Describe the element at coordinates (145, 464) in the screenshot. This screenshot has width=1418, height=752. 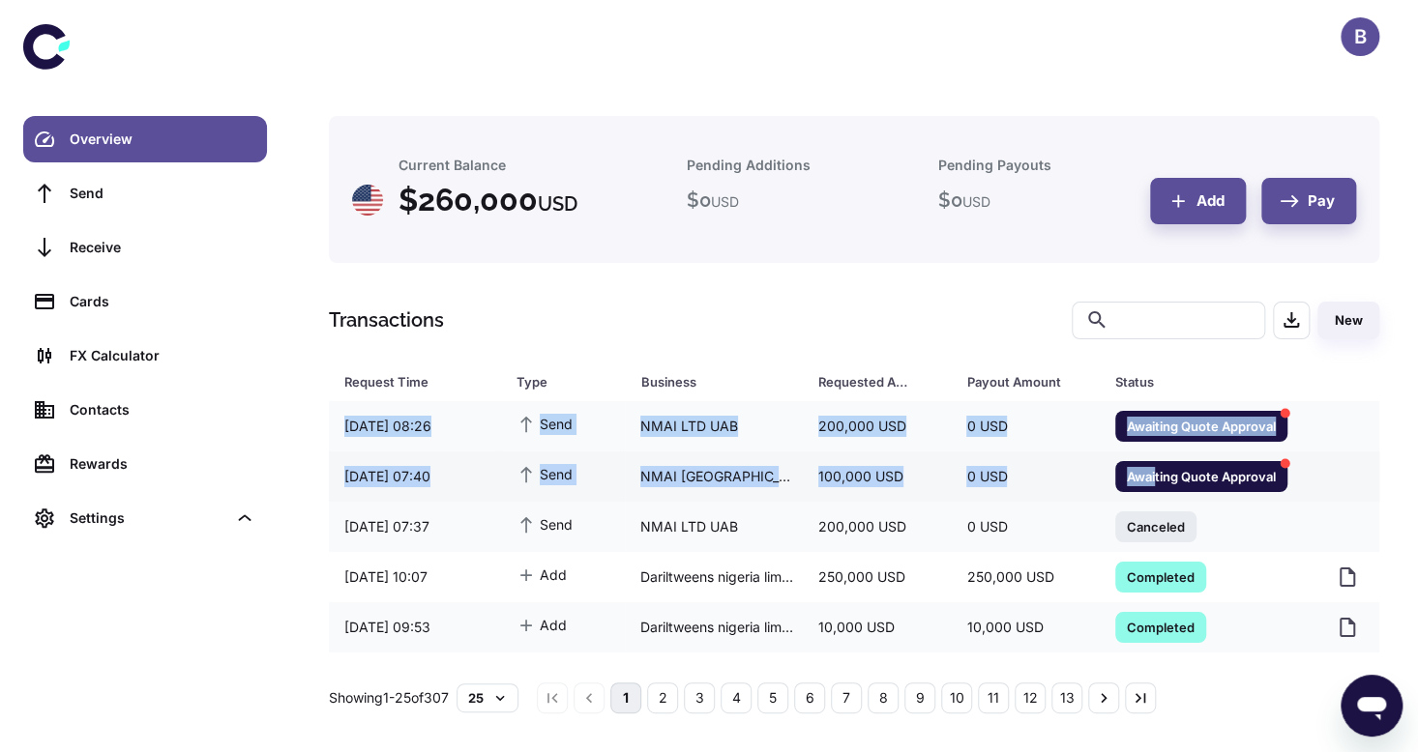
I see `a: Rewards` at that location.